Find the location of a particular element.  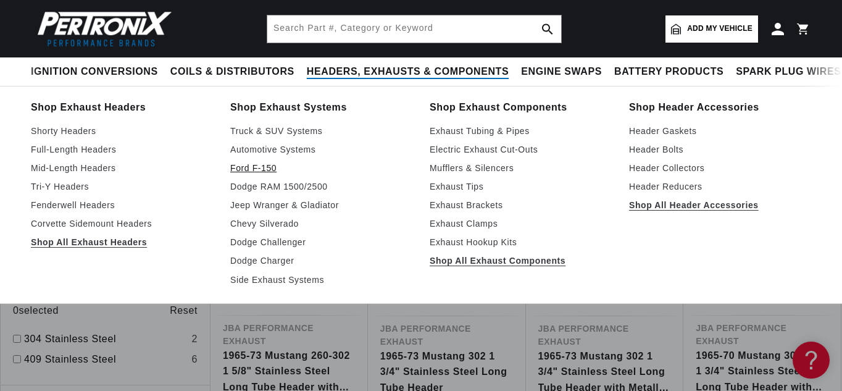

span: Headers, Exhausts & Components is located at coordinates (408, 72).